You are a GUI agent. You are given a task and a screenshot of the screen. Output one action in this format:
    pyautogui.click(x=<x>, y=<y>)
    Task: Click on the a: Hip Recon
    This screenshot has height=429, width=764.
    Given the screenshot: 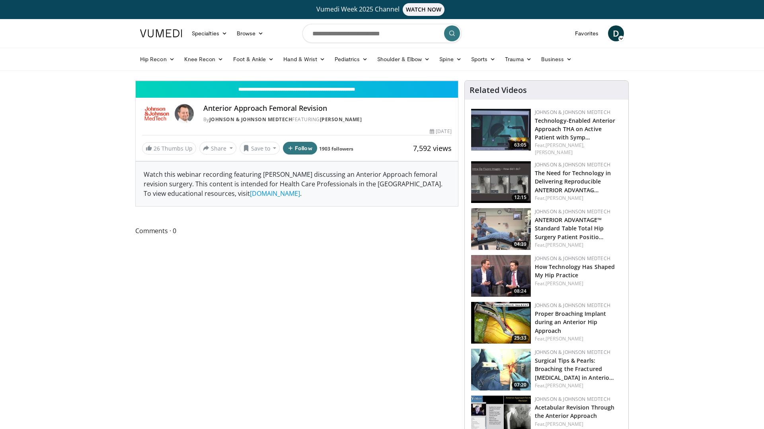 What is the action you would take?
    pyautogui.click(x=157, y=59)
    